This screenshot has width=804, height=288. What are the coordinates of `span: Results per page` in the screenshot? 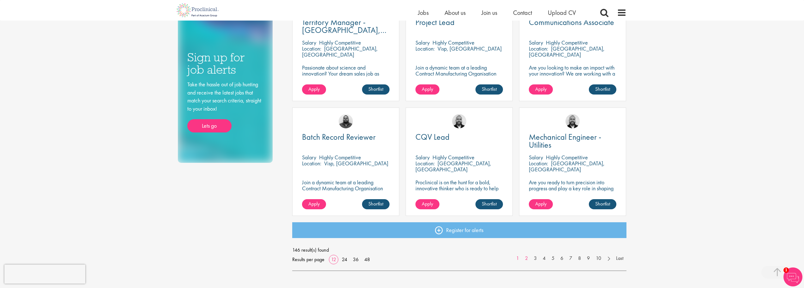 It's located at (308, 259).